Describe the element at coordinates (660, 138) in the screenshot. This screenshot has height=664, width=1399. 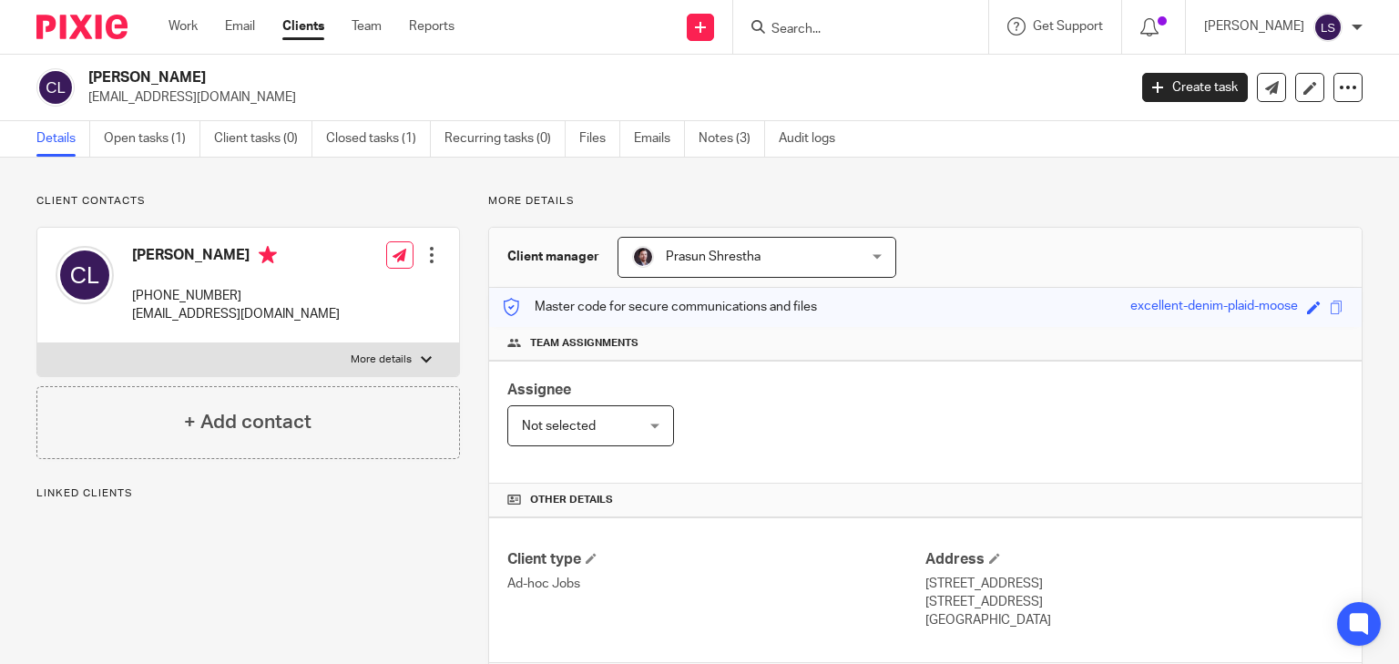
I see `a: Emails` at that location.